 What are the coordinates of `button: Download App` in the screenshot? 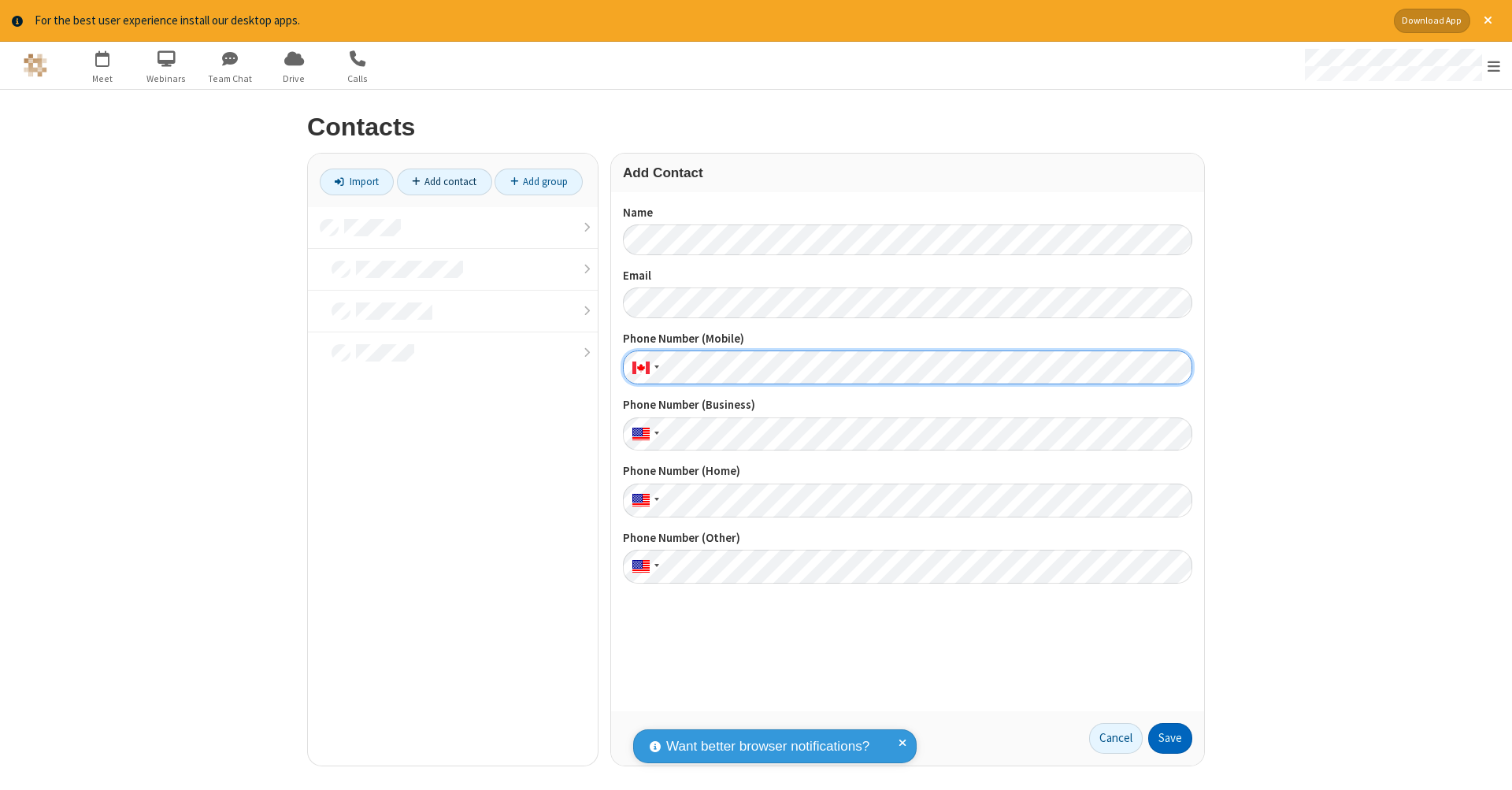 It's located at (1432, 21).